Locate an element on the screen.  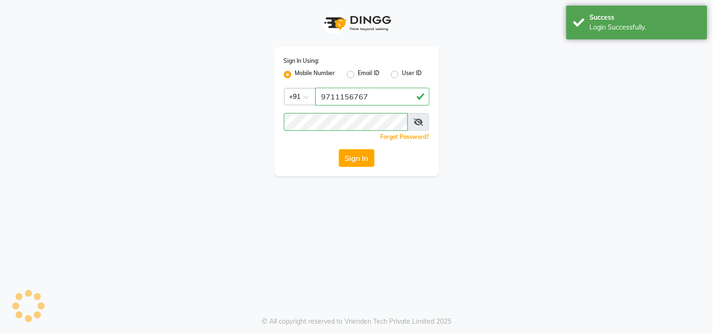
div: Success is located at coordinates (644, 17).